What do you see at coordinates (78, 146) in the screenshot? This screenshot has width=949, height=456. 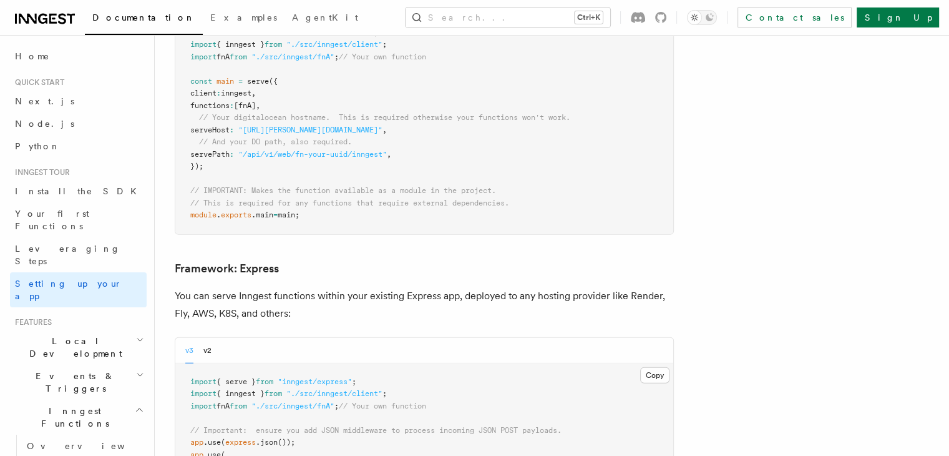 I see `a: Python` at bounding box center [78, 146].